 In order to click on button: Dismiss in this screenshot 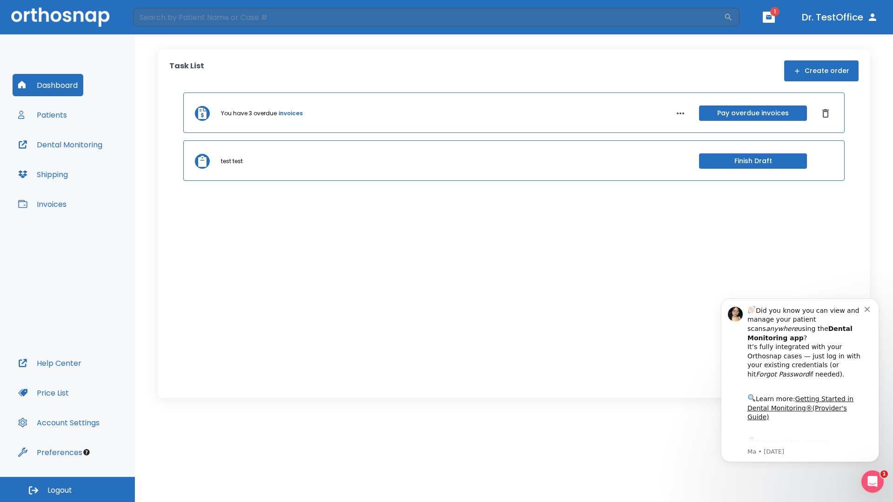, I will do `click(825, 113)`.